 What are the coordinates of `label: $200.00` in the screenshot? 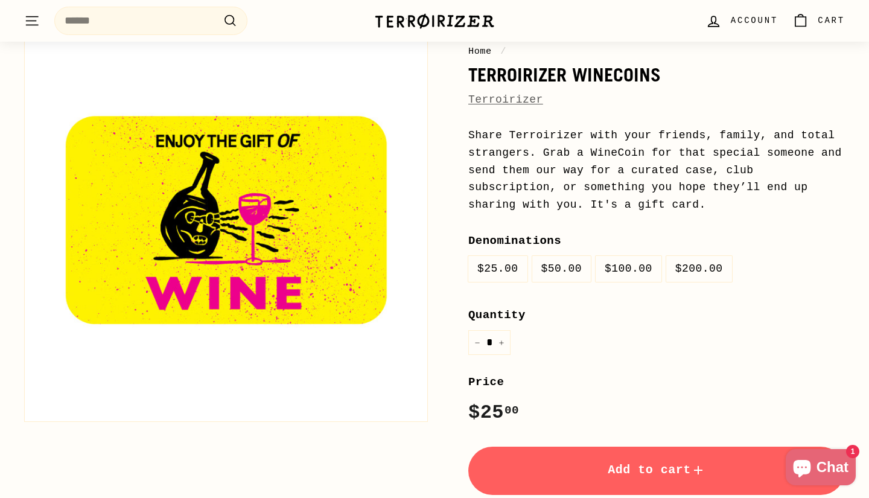 It's located at (699, 269).